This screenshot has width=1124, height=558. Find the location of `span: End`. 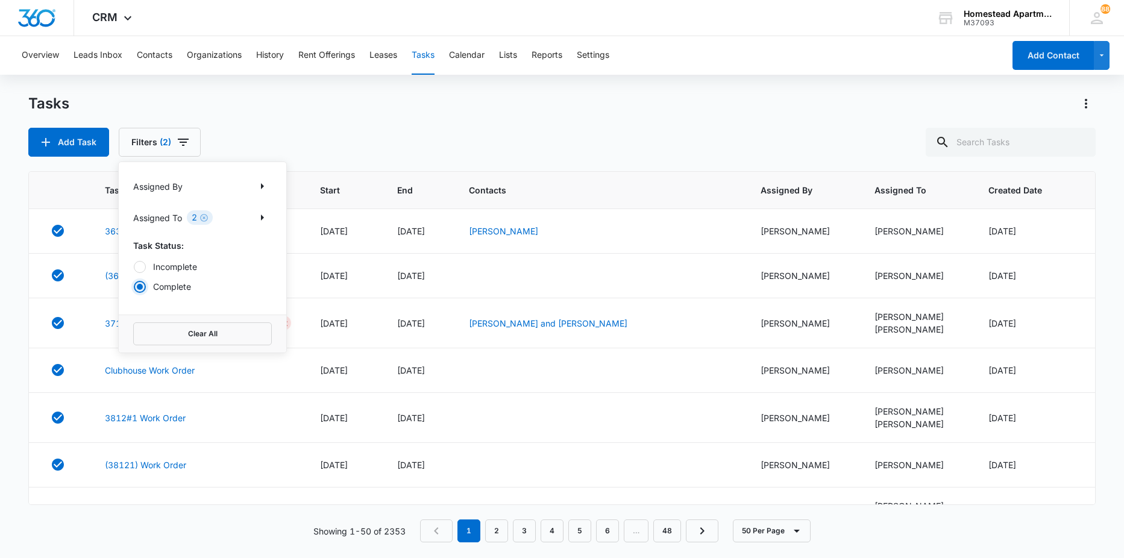

span: End is located at coordinates (410, 190).